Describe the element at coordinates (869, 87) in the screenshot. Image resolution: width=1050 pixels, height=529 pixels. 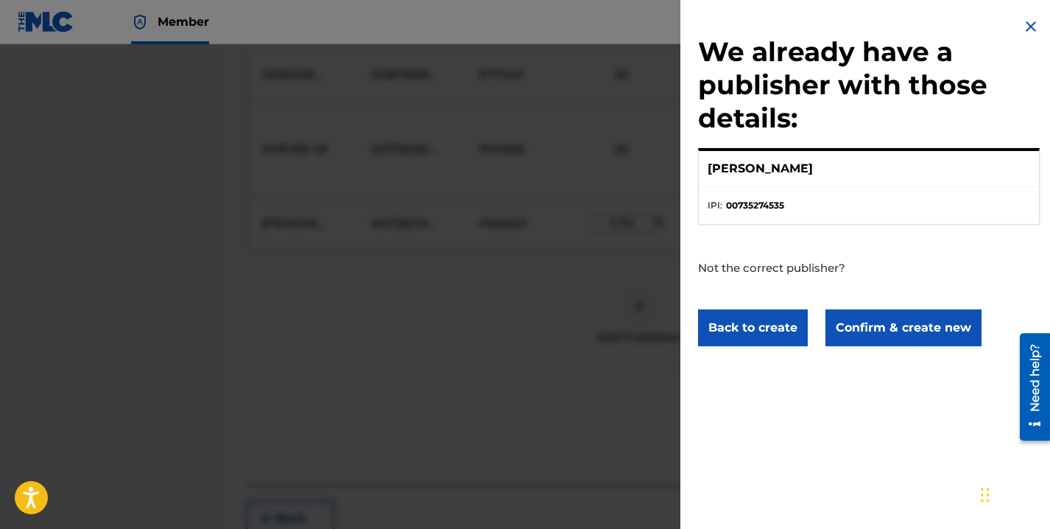
I see `h2: We already have a publisher with those details:` at that location.